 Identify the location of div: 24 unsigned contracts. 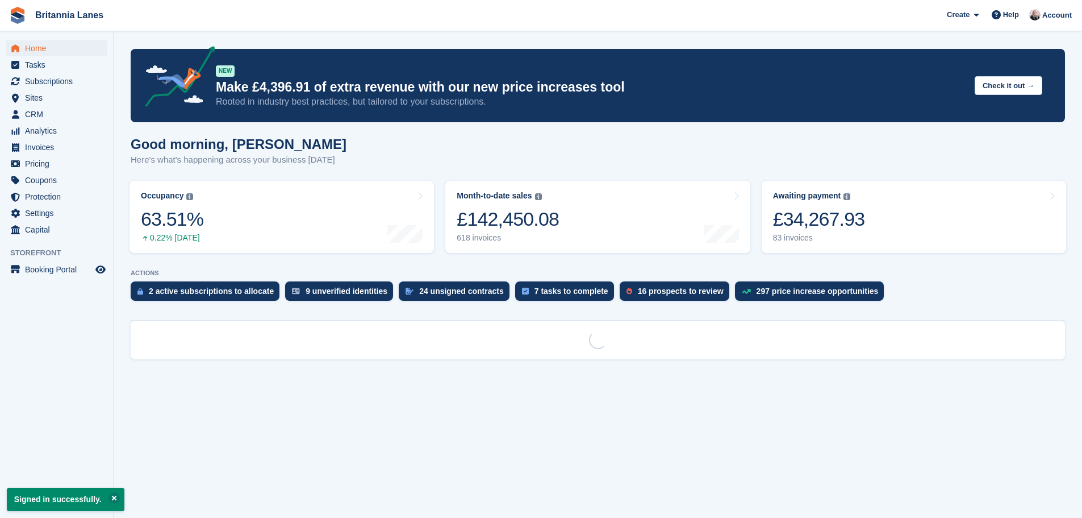
(461, 291).